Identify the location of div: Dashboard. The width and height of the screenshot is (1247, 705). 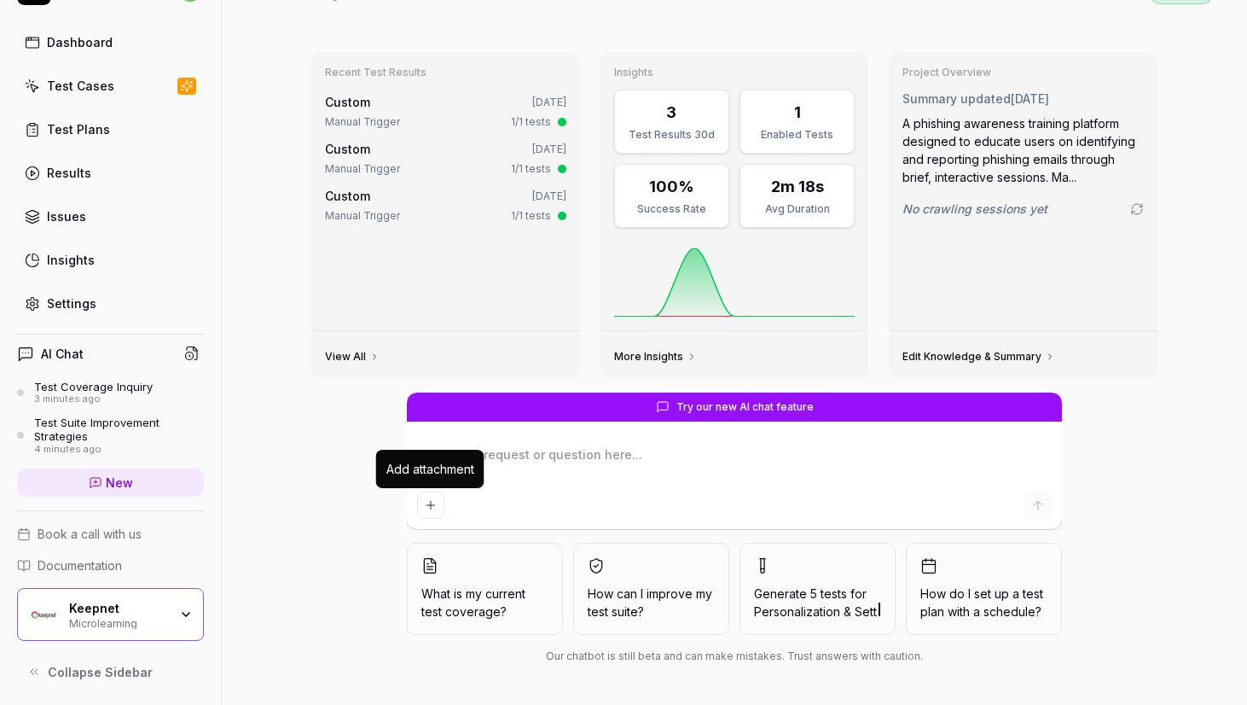
(79, 42).